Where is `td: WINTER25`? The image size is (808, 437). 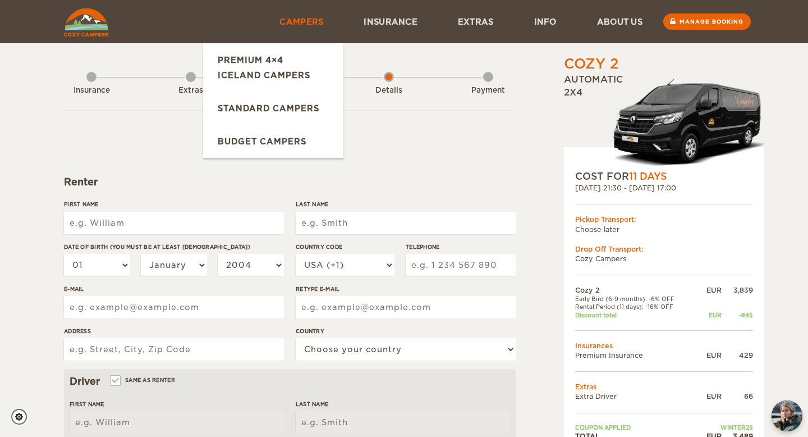
td: WINTER25 is located at coordinates (725, 427).